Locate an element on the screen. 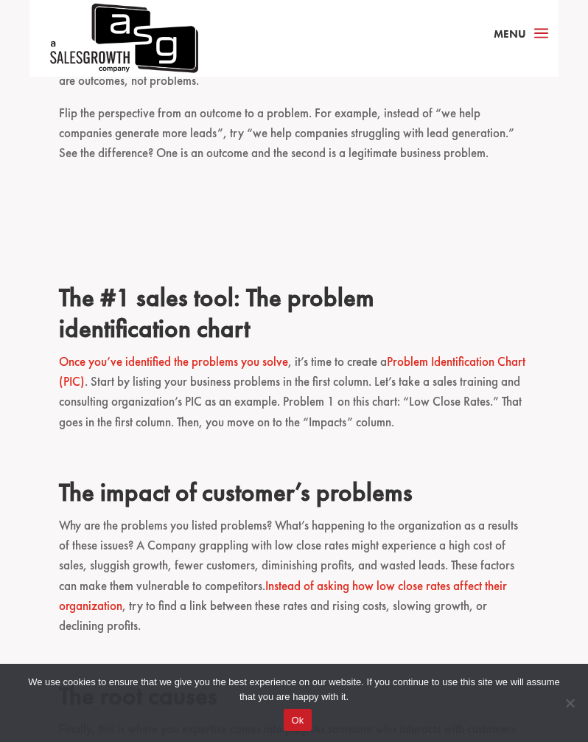 This screenshot has width=588, height=742. a: Problem Identification Chart (PIC) is located at coordinates (292, 371).